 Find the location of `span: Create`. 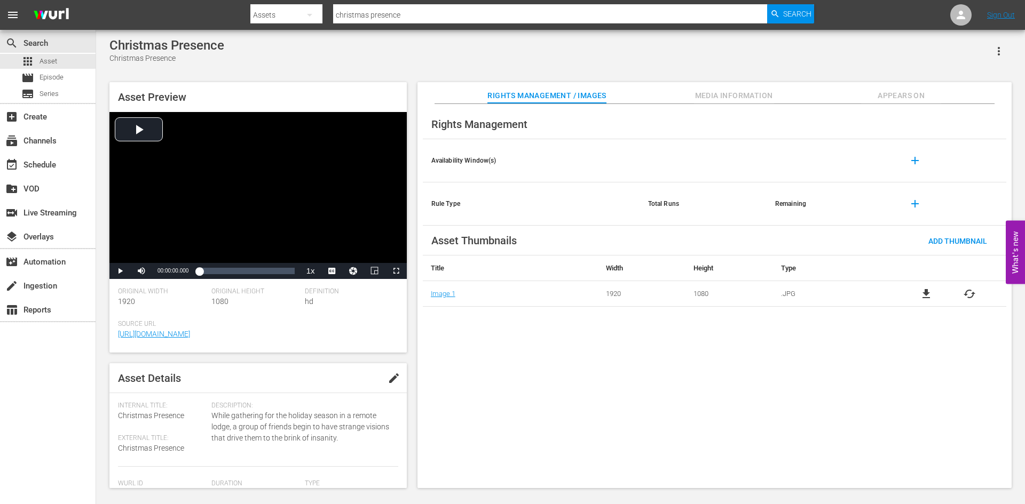

span: Create is located at coordinates (12, 117).